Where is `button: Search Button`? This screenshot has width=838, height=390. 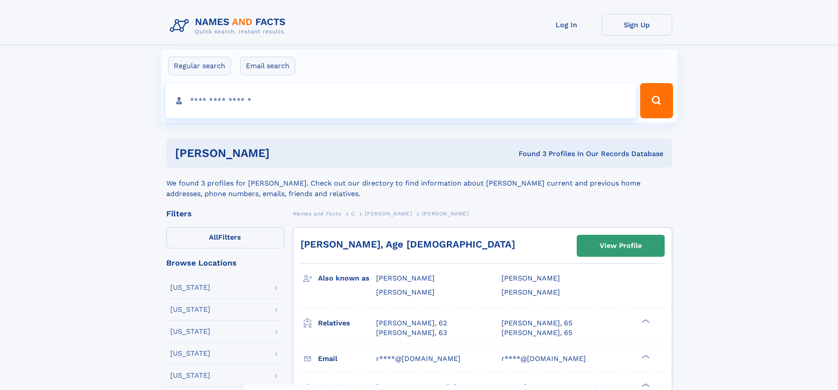 button: Search Button is located at coordinates (656, 101).